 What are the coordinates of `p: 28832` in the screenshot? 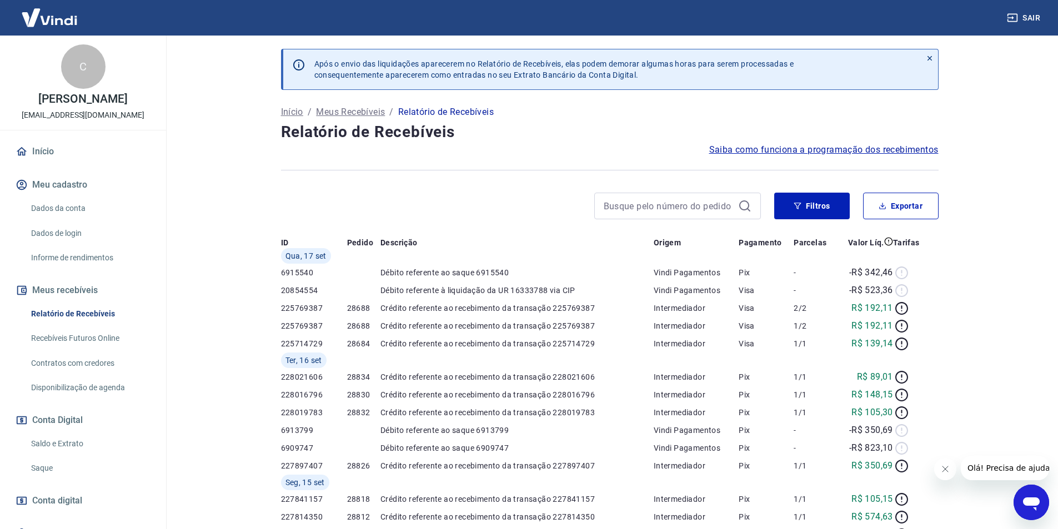 It's located at (364, 413).